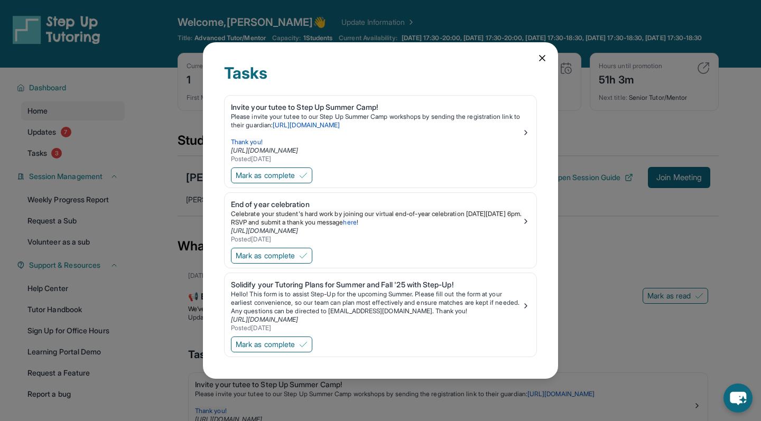  I want to click on div: Tasks, so click(381, 79).